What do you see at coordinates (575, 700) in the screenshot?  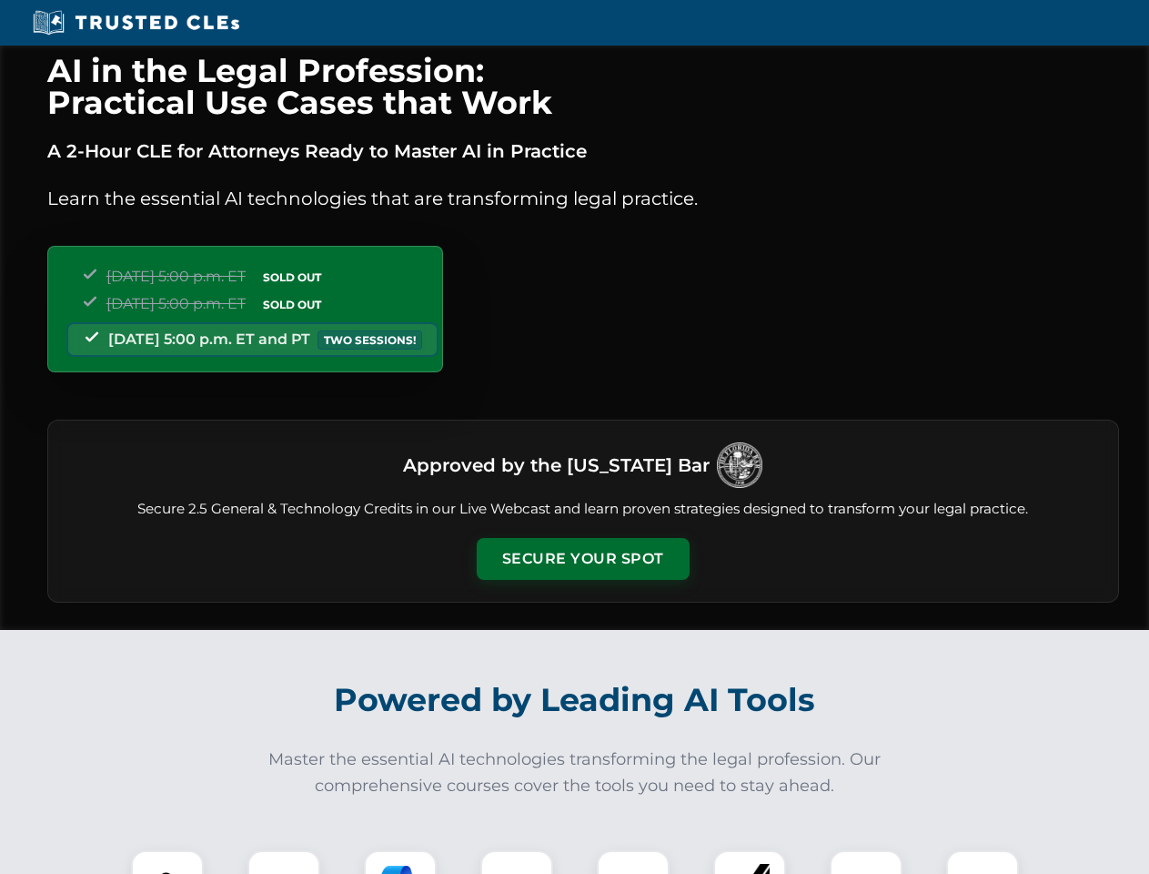 I see `h2: Powered by Leading AI Tools` at bounding box center [575, 700].